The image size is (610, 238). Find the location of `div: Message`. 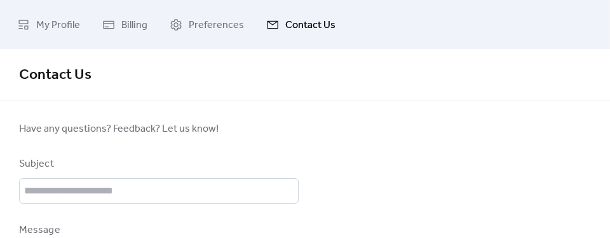

div: Message is located at coordinates (158, 230).